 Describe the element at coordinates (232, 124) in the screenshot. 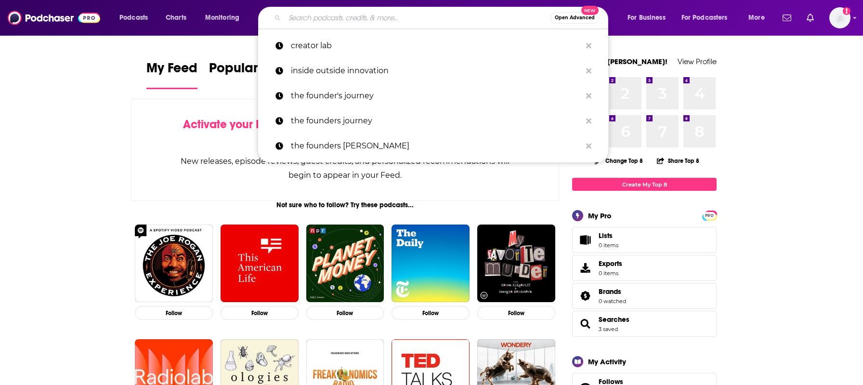

I see `span: Activate your Feed` at that location.